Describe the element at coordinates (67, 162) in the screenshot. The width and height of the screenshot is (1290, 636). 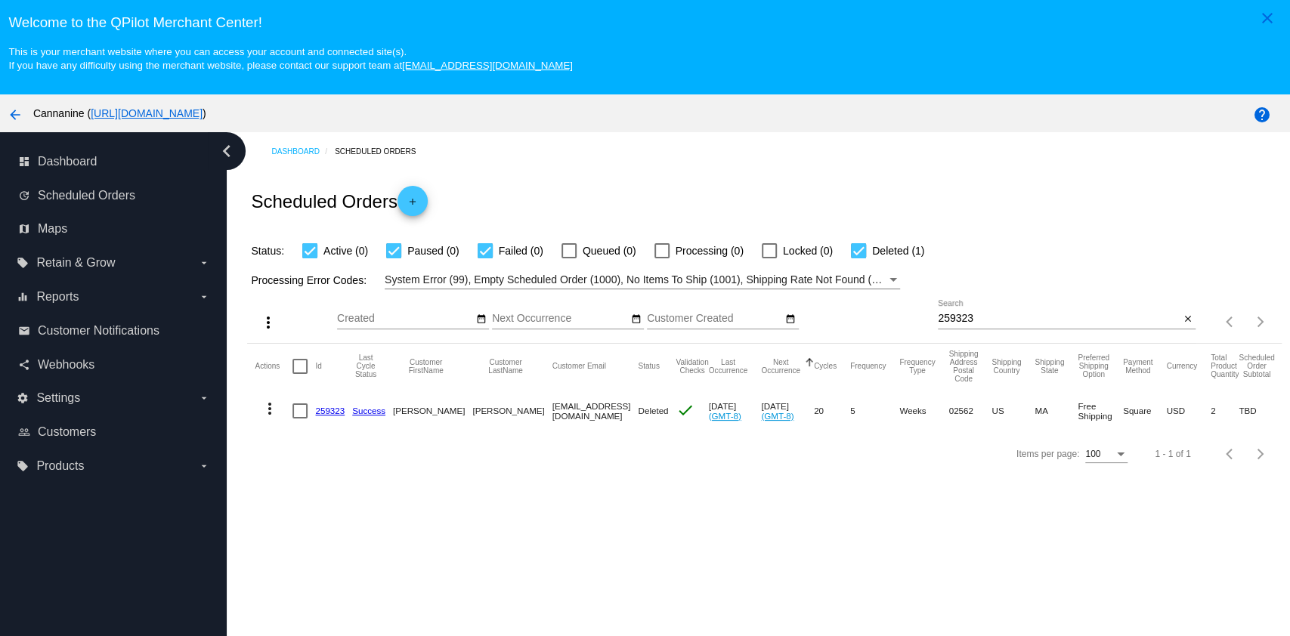
I see `span: Dashboard` at that location.